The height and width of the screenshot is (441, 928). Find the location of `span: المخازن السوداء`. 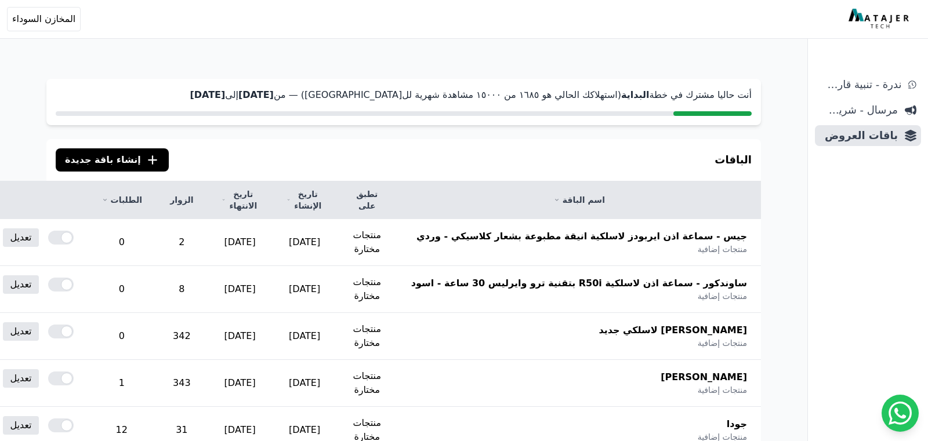

span: المخازن السوداء is located at coordinates (43, 19).